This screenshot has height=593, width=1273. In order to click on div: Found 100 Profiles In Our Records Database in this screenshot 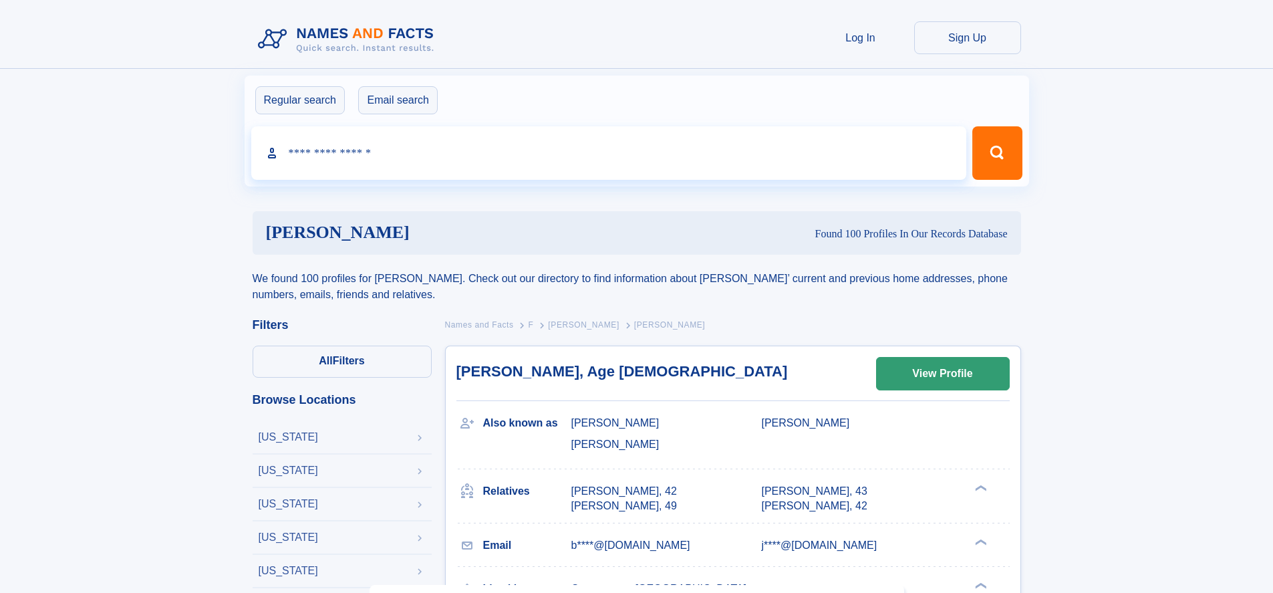, I will do `click(809, 234)`.